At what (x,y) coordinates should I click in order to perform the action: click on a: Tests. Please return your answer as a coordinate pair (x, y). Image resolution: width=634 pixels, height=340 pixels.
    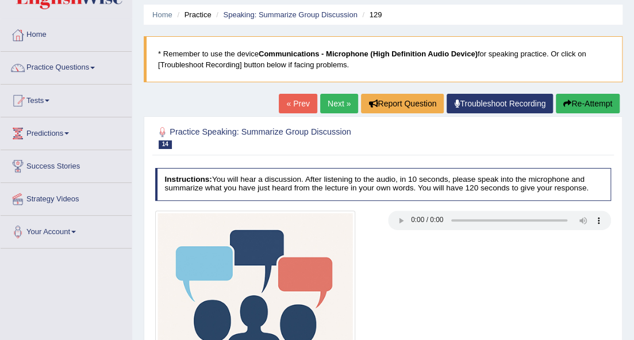
    Looking at the image, I should click on (66, 99).